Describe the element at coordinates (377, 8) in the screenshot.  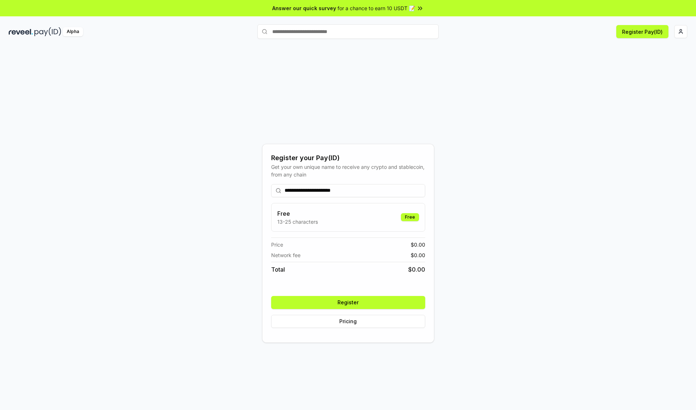
I see `span: for a chance to earn 10 USDT 📝` at that location.